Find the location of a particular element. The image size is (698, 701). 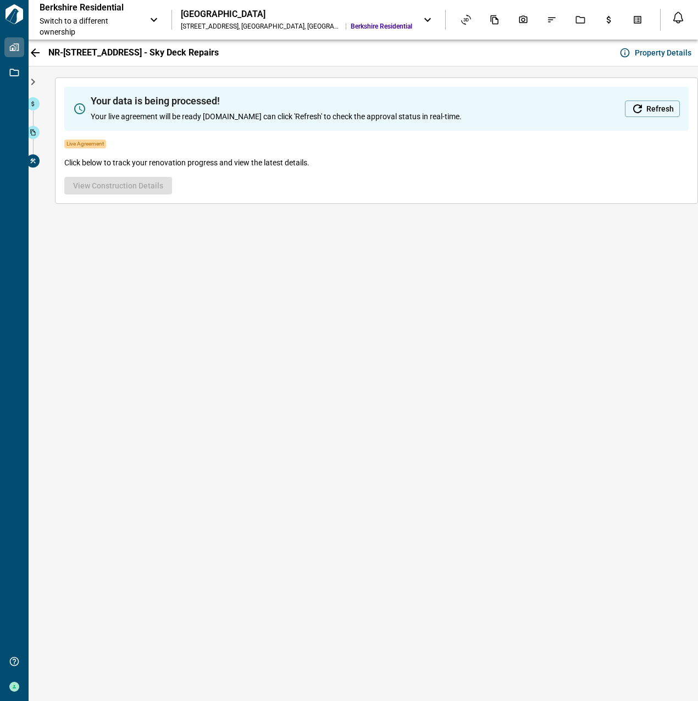

div: Documents is located at coordinates (494, 20).